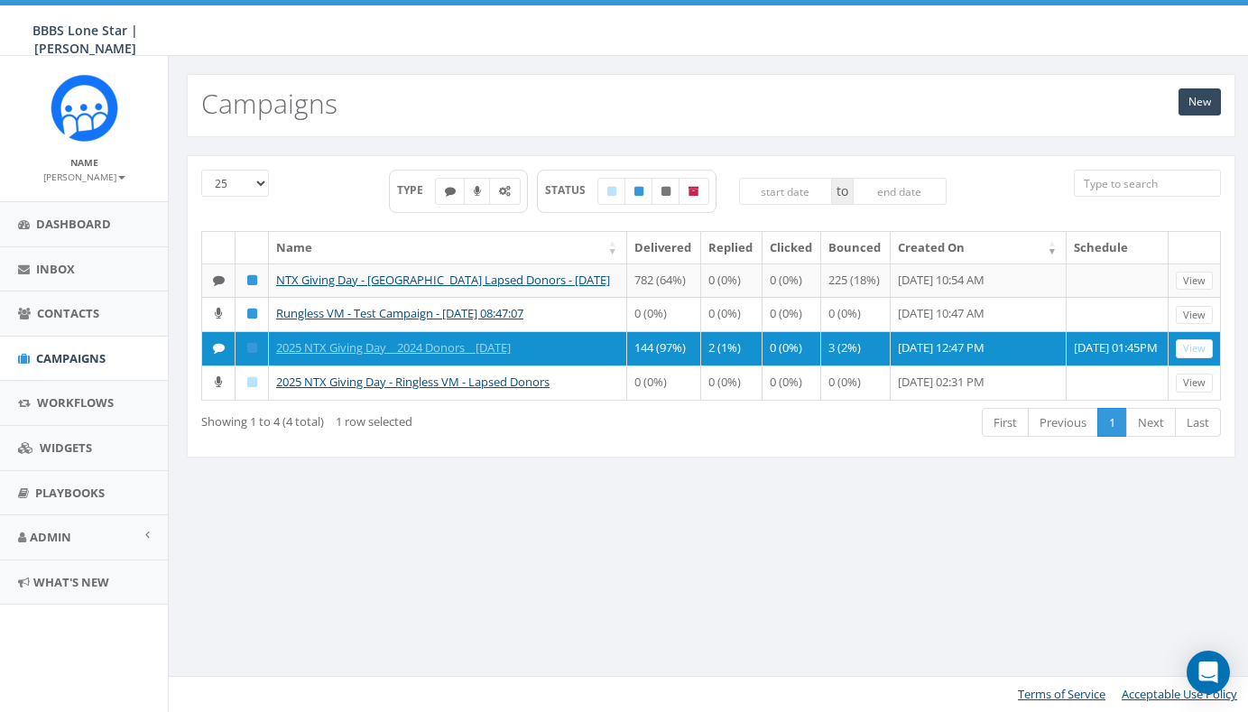  Describe the element at coordinates (732, 247) in the screenshot. I see `th: Replied` at that location.